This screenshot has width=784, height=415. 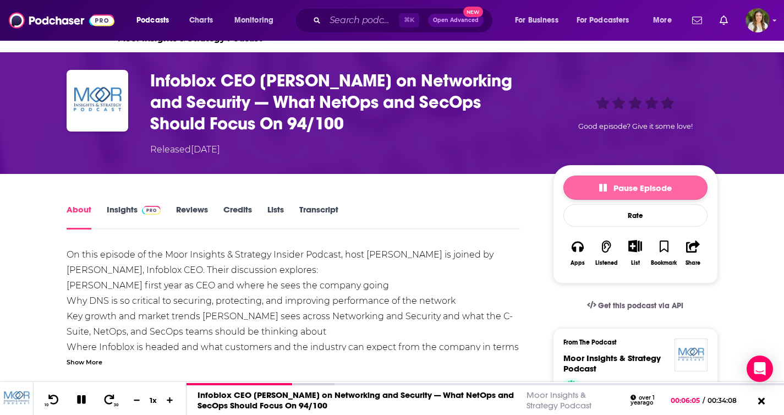 What do you see at coordinates (691, 355) in the screenshot?
I see `img: Moor Insights & Strategy Podcast` at bounding box center [691, 355].